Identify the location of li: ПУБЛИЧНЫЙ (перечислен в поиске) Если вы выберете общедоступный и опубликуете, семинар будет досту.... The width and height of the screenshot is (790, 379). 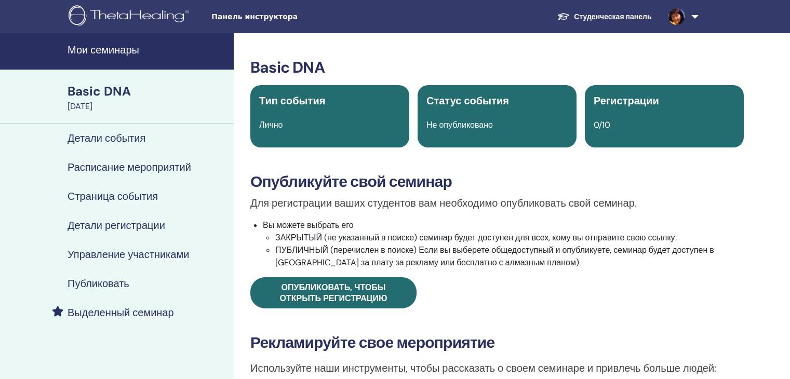
(509, 257).